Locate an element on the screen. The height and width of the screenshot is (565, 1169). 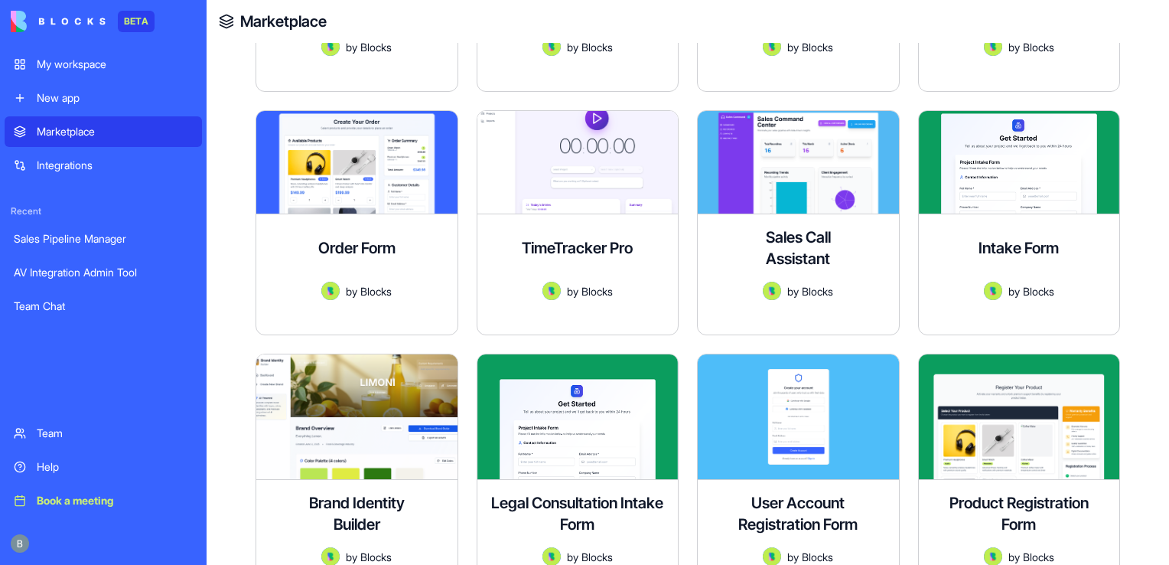
h4: User Account Registration Form is located at coordinates (798, 513).